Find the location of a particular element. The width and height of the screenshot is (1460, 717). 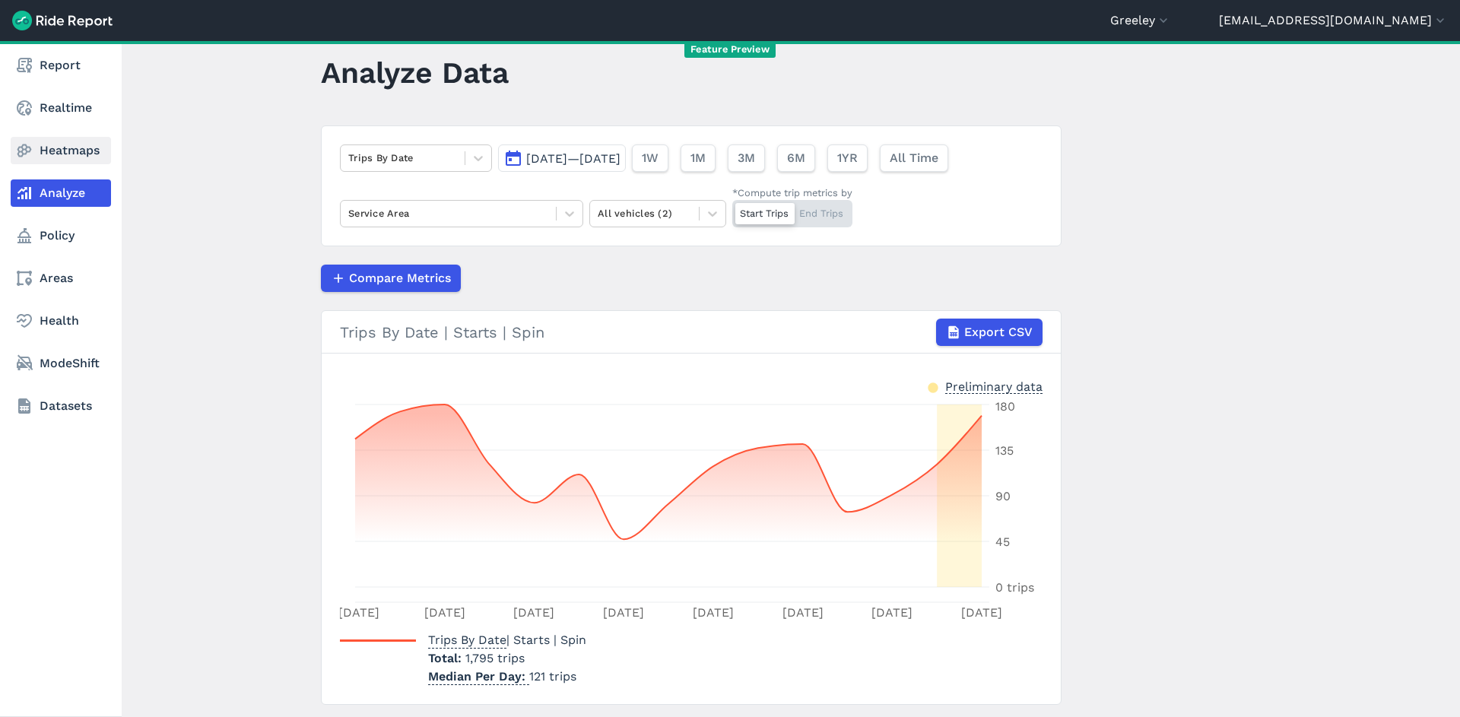

span: 1YR is located at coordinates (847, 158).